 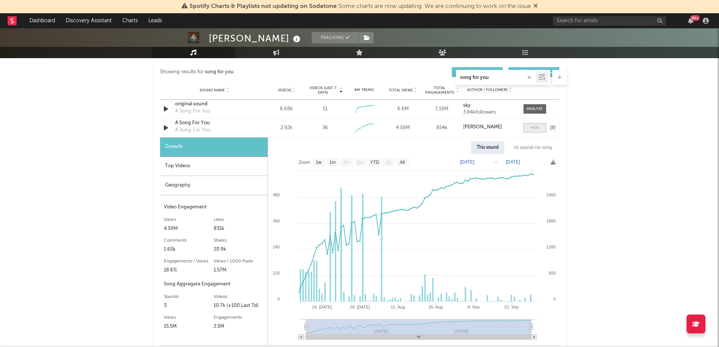 I want to click on div: 36, so click(x=325, y=128).